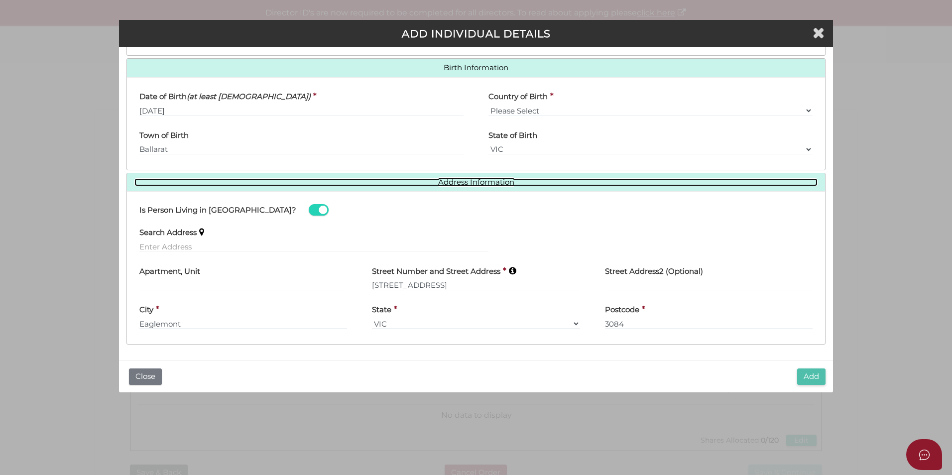 The width and height of the screenshot is (952, 475). I want to click on h4: City, so click(146, 310).